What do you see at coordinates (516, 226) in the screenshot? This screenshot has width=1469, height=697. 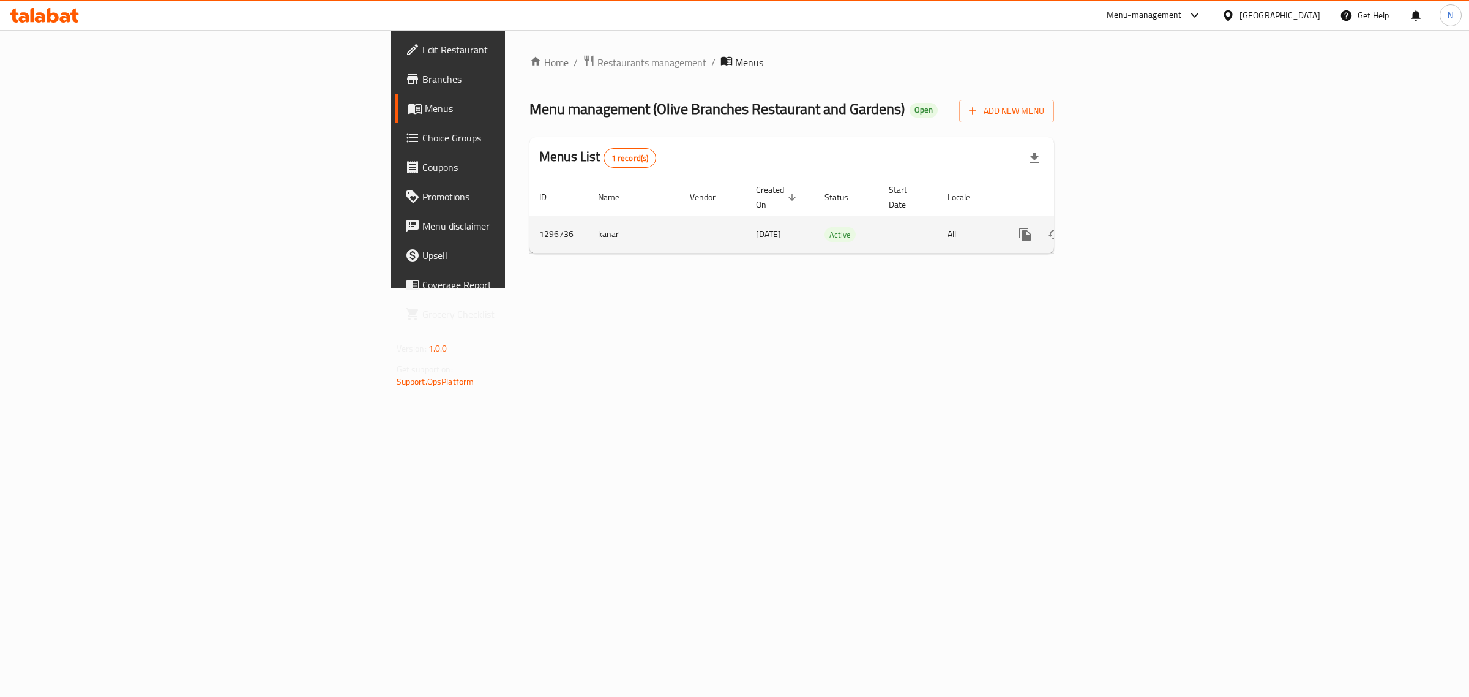 I see `a: Menu disclaimer` at bounding box center [516, 226].